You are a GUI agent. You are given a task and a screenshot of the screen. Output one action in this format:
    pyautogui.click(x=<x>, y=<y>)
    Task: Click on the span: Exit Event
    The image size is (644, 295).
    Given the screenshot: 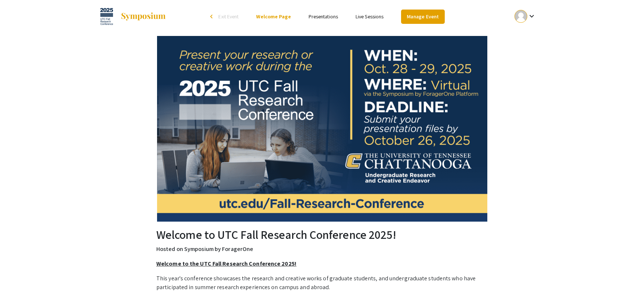 What is the action you would take?
    pyautogui.click(x=228, y=17)
    